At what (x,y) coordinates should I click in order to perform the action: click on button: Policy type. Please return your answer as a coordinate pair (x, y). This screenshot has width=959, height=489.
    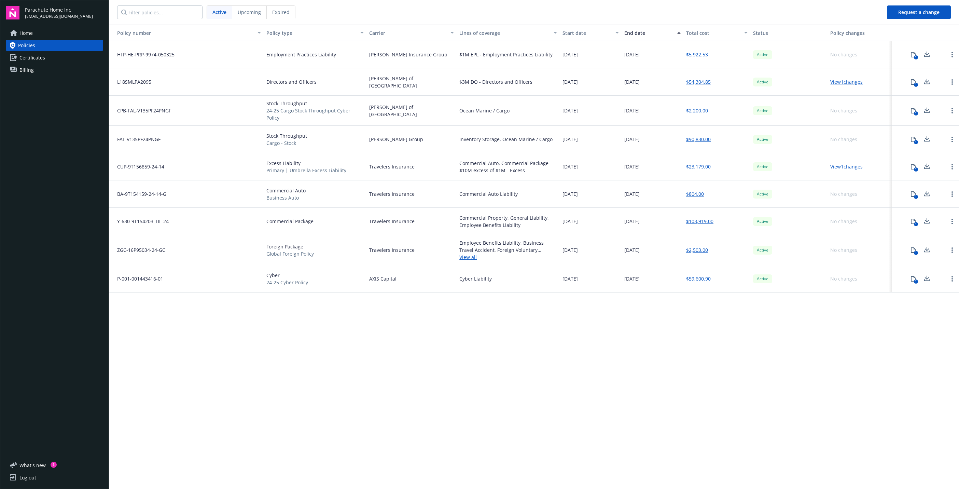
    Looking at the image, I should click on (315, 33).